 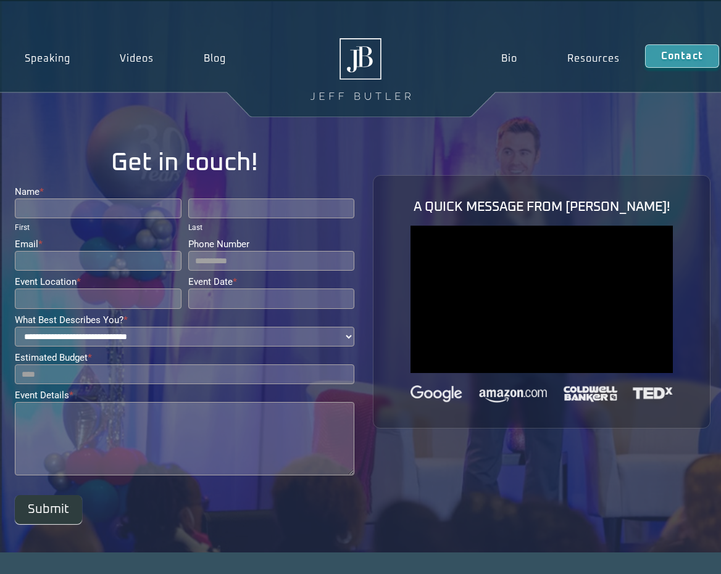 I want to click on span: Contact, so click(x=682, y=56).